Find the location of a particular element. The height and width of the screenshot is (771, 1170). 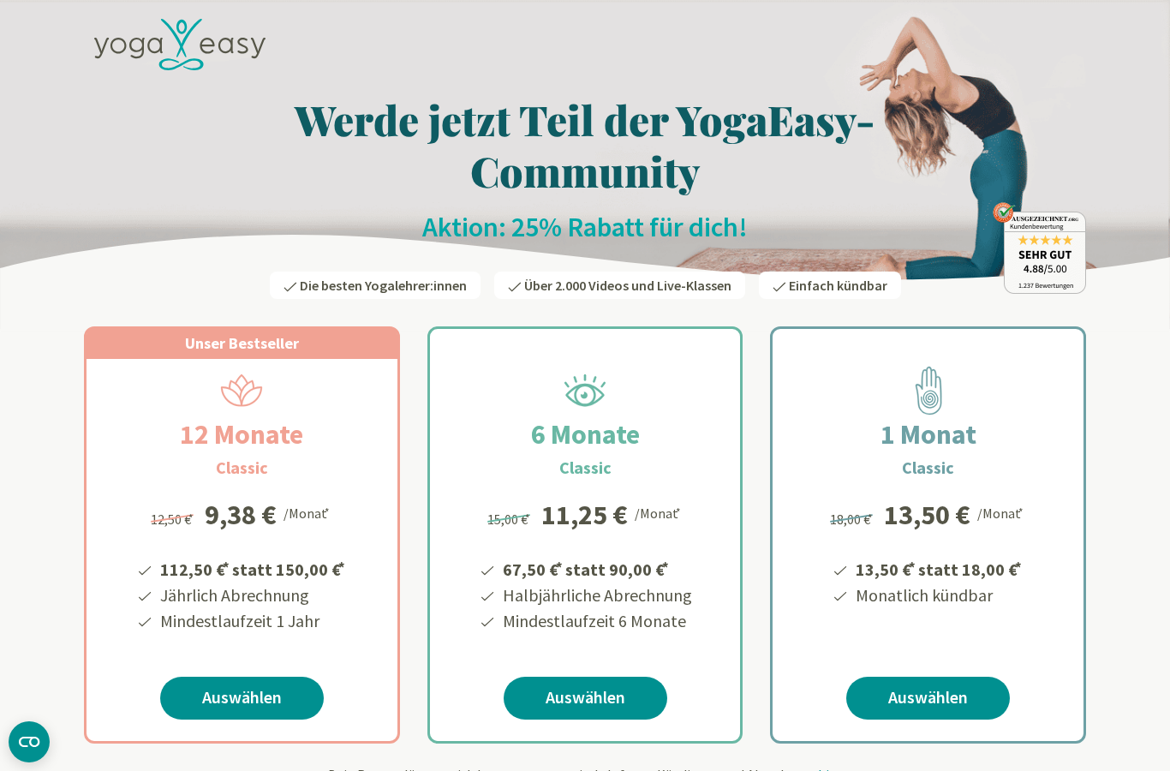

h2: 12 Monate is located at coordinates (242, 434).